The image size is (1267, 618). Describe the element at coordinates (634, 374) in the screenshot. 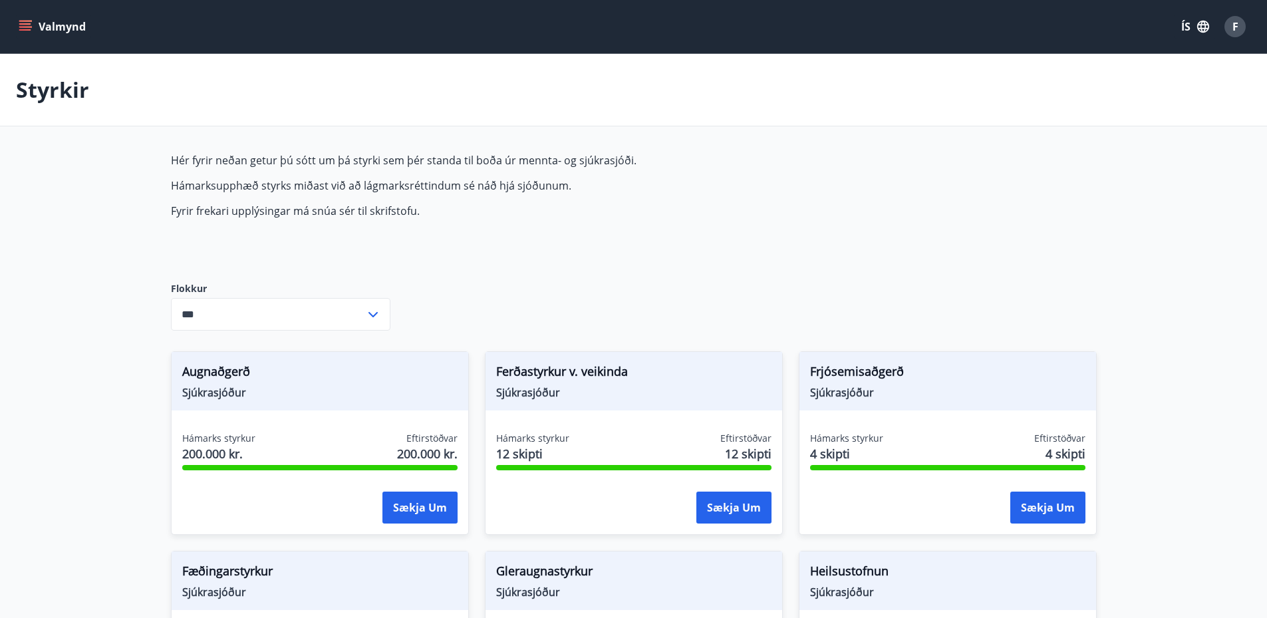

I see `span: Ferðastyrkur v. veikinda` at that location.